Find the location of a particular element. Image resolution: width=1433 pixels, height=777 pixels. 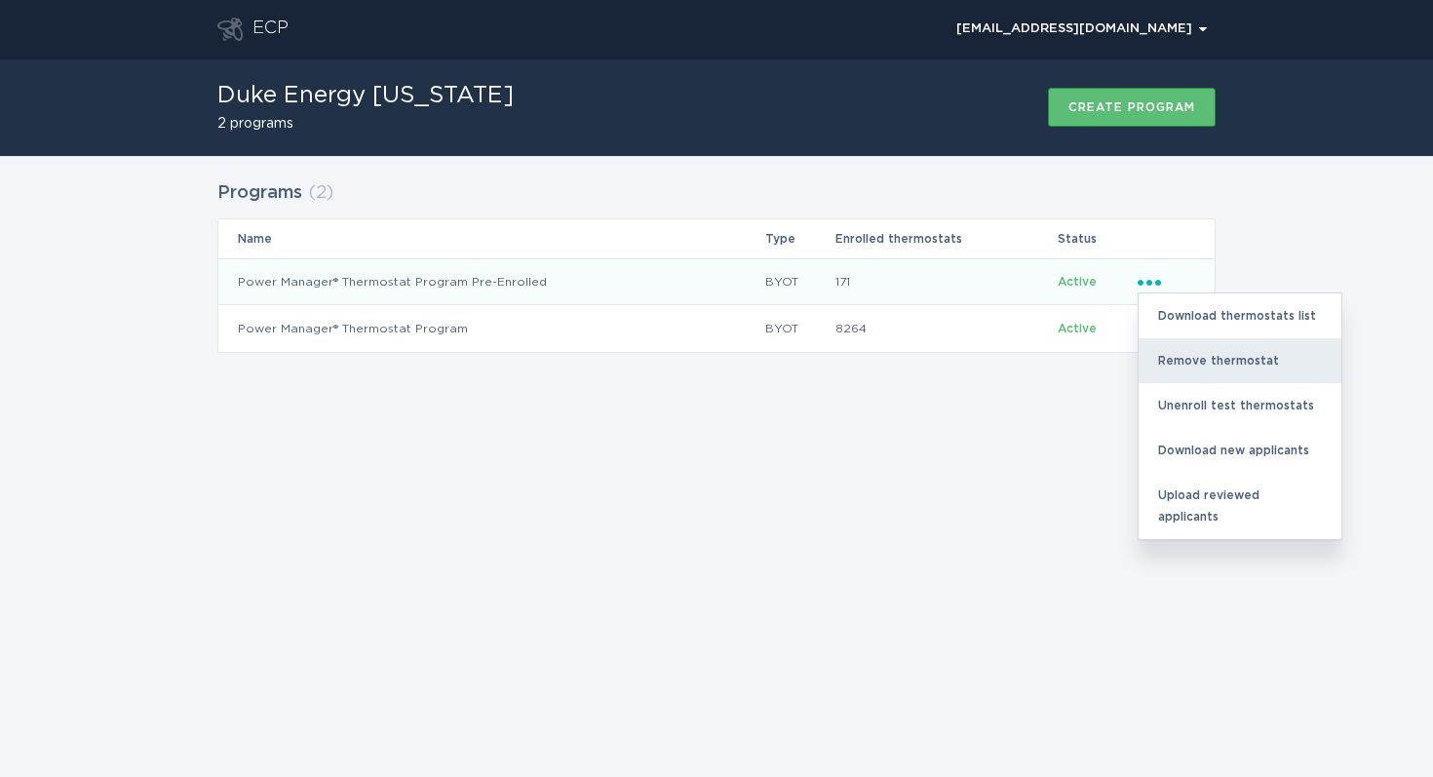

div: Download new applicants is located at coordinates (1240, 451).